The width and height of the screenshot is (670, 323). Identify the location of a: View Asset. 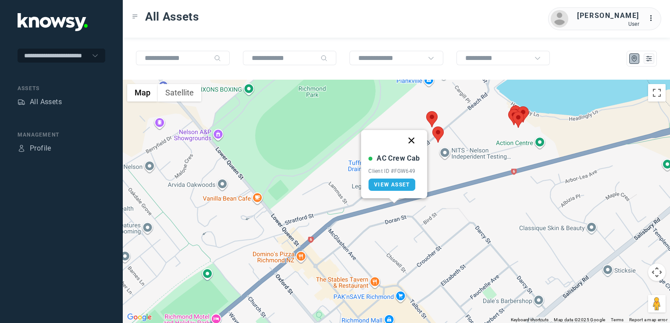
(391, 185).